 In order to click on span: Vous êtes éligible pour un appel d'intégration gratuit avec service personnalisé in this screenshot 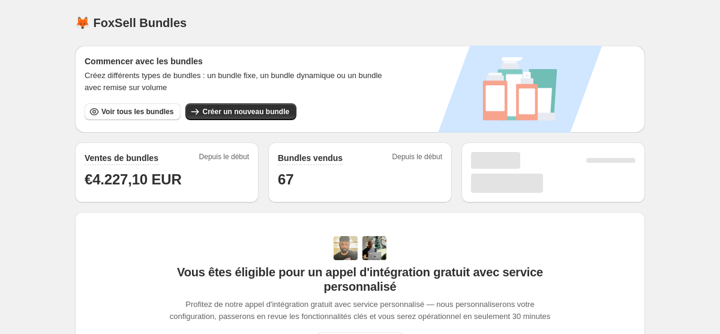, I will do `click(360, 279)`.